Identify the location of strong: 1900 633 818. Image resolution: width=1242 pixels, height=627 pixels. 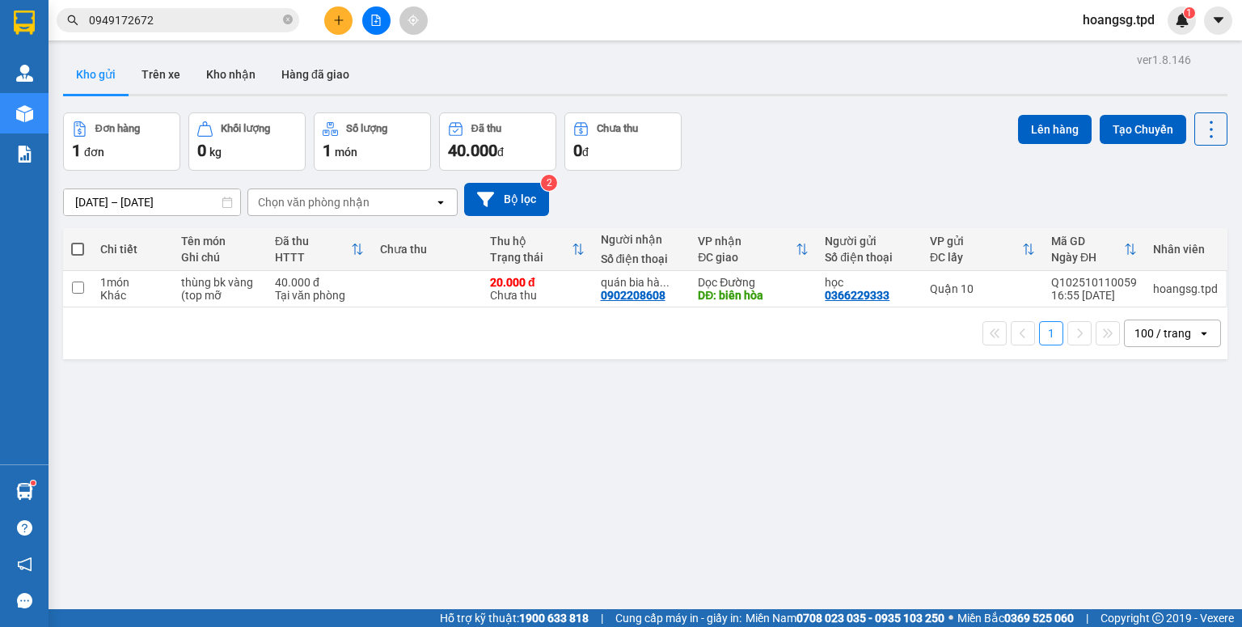
(554, 618).